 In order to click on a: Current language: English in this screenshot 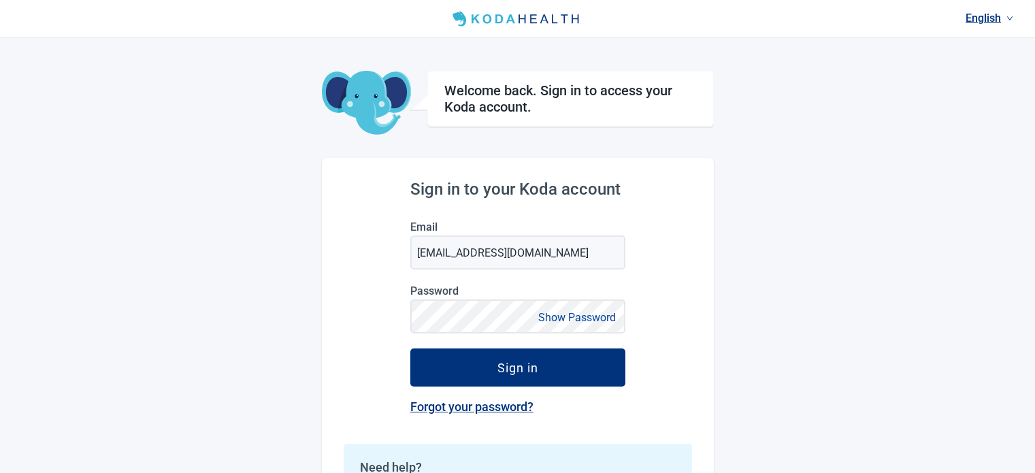, I will do `click(990, 18)`.